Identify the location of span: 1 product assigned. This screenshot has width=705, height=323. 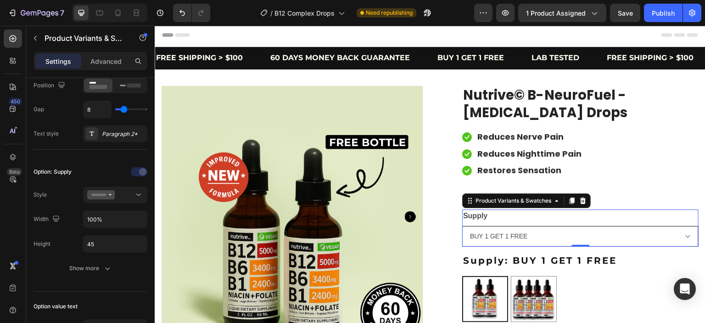
(556, 13).